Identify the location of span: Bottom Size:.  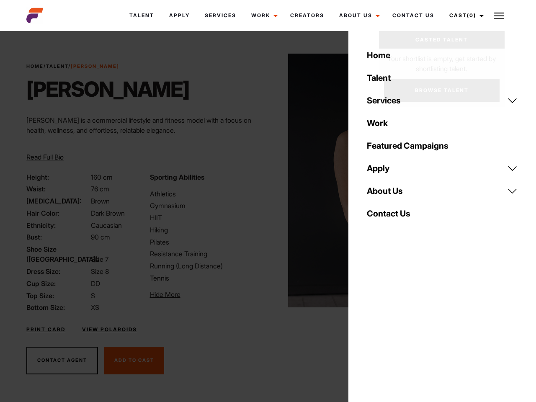
(58, 307).